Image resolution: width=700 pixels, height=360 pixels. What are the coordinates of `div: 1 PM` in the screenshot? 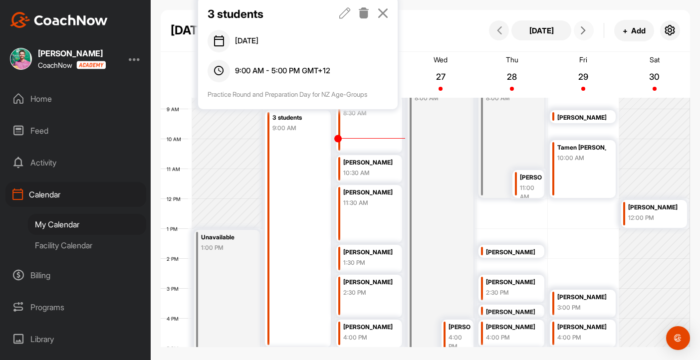 It's located at (174, 229).